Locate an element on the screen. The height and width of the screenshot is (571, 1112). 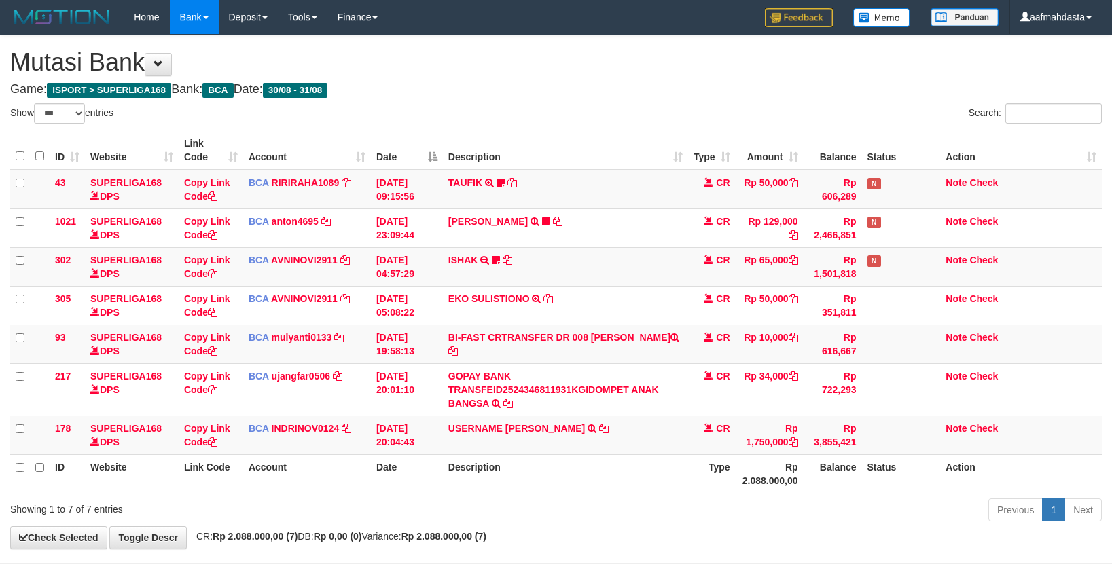
h1: Mutasi Bank is located at coordinates (556, 63).